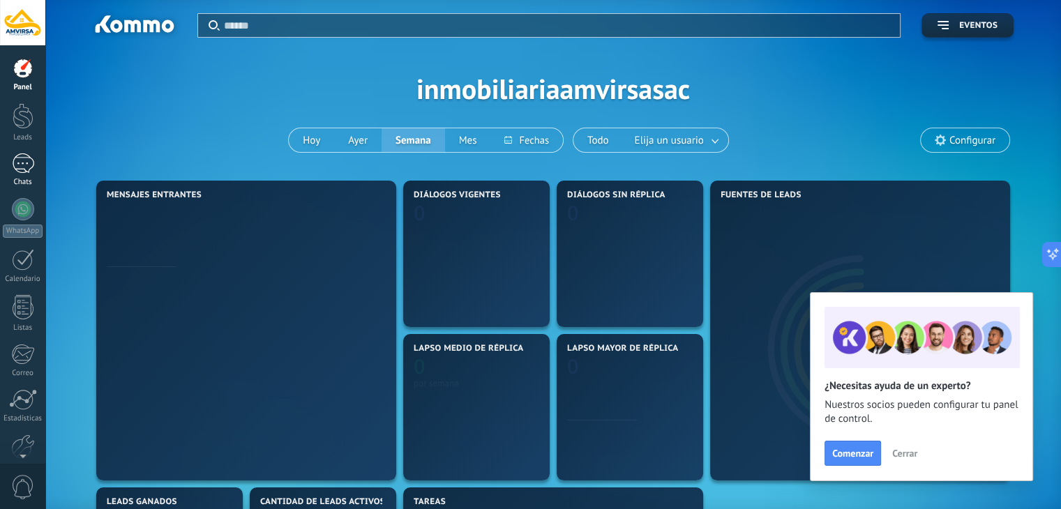 This screenshot has height=509, width=1061. I want to click on h2: ¿Necesitas ayuda de un experto?, so click(921, 386).